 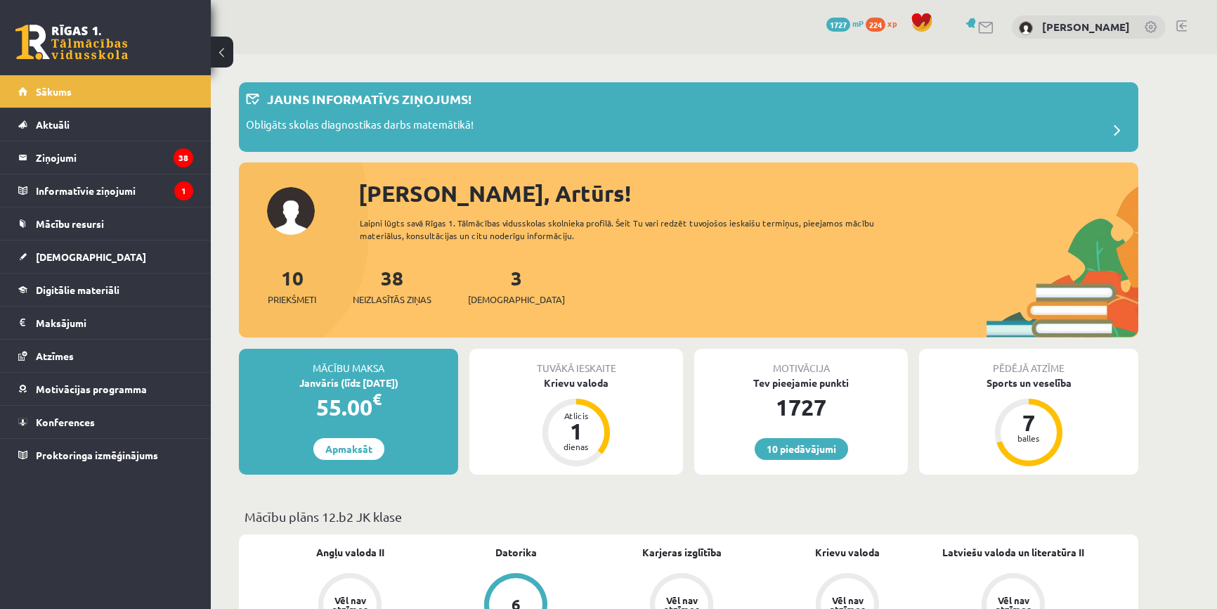 What do you see at coordinates (801, 407) in the screenshot?
I see `div: 1727` at bounding box center [801, 407].